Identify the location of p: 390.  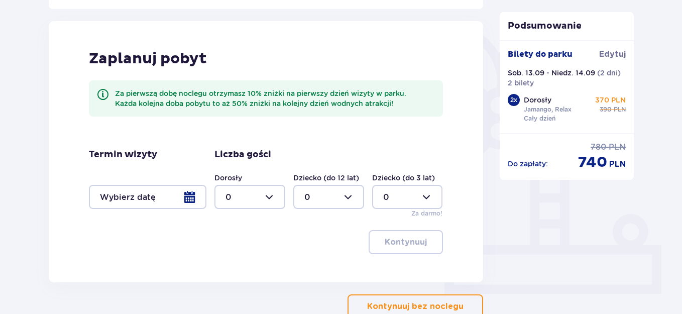
(606, 110).